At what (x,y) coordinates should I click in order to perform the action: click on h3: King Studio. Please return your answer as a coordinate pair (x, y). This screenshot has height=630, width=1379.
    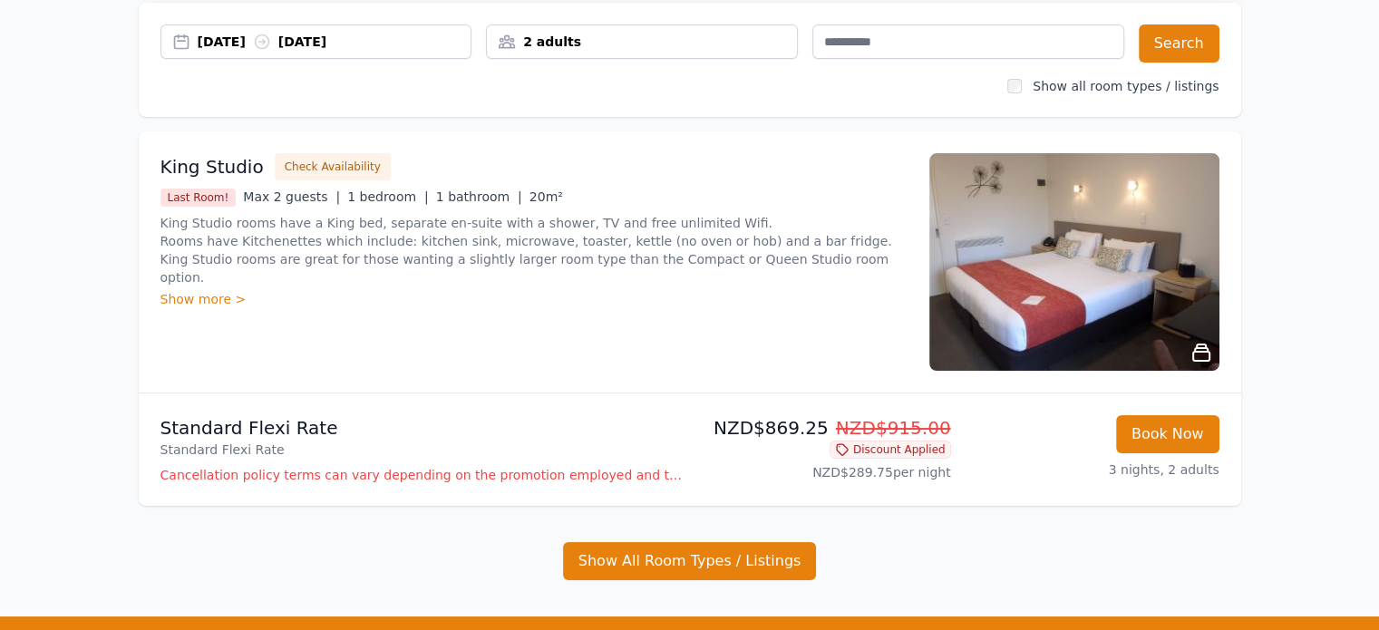
    Looking at the image, I should click on (212, 167).